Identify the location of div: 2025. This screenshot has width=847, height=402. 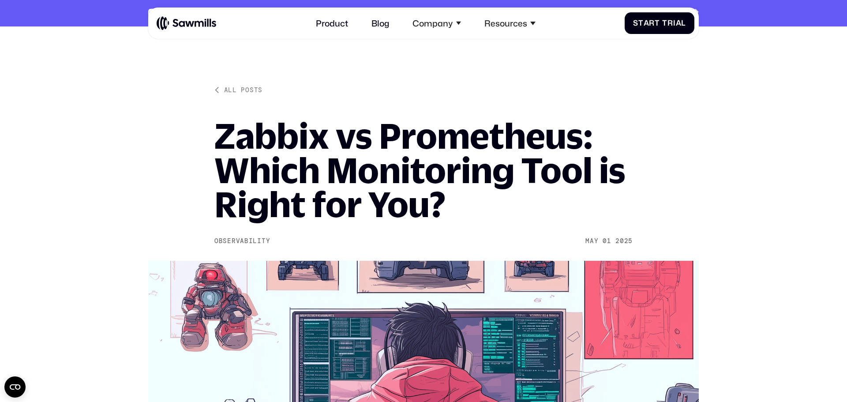
(624, 241).